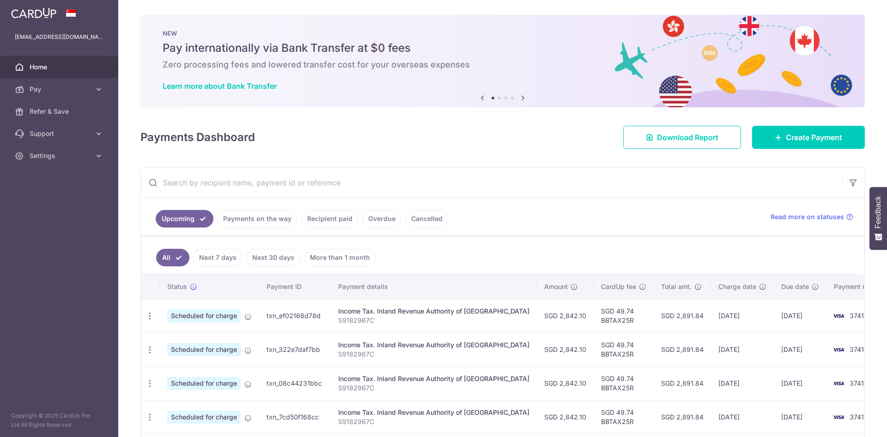 Image resolution: width=887 pixels, height=437 pixels. Describe the element at coordinates (60, 67) in the screenshot. I see `span: Home` at that location.